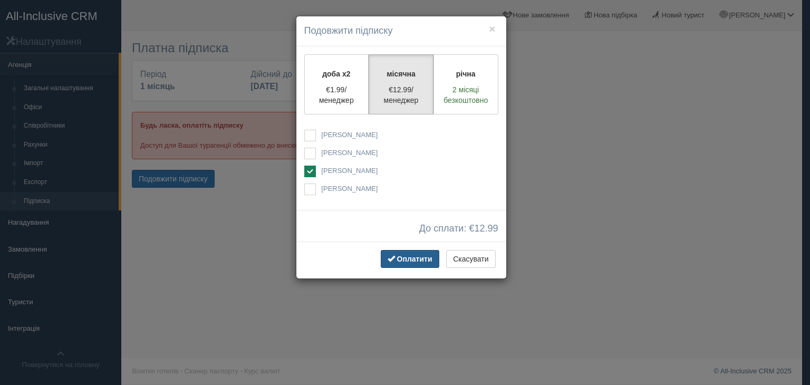  What do you see at coordinates (401, 31) in the screenshot?
I see `h4: Подовжити підписку` at bounding box center [401, 31].